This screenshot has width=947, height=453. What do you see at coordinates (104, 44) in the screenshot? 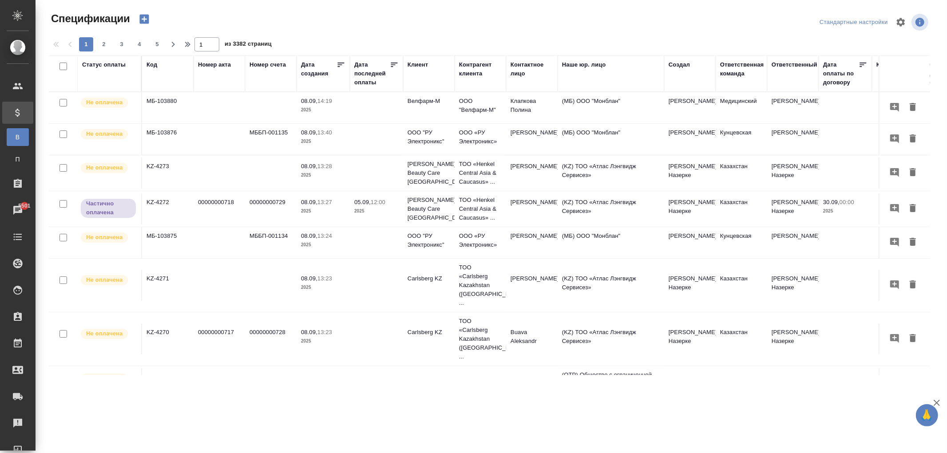
I see `button: 2` at bounding box center [104, 44].